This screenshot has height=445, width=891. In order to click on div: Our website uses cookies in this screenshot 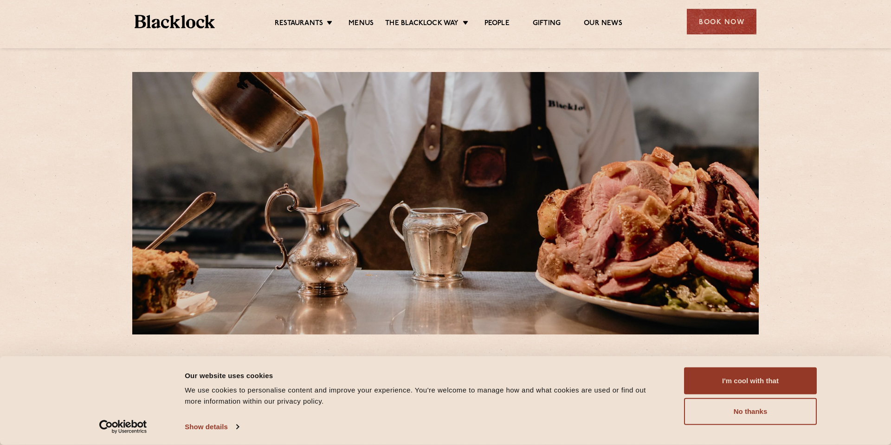, I will do `click(424, 375)`.